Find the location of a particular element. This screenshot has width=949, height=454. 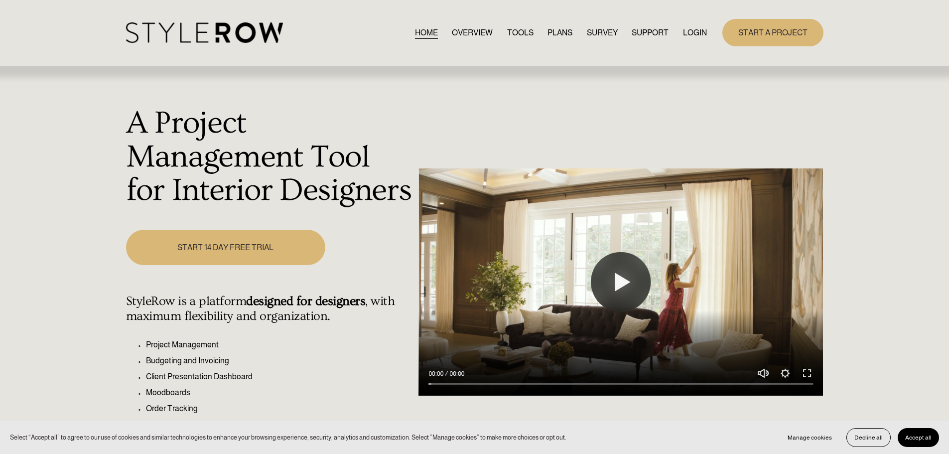

input: Seek is located at coordinates (621, 384).